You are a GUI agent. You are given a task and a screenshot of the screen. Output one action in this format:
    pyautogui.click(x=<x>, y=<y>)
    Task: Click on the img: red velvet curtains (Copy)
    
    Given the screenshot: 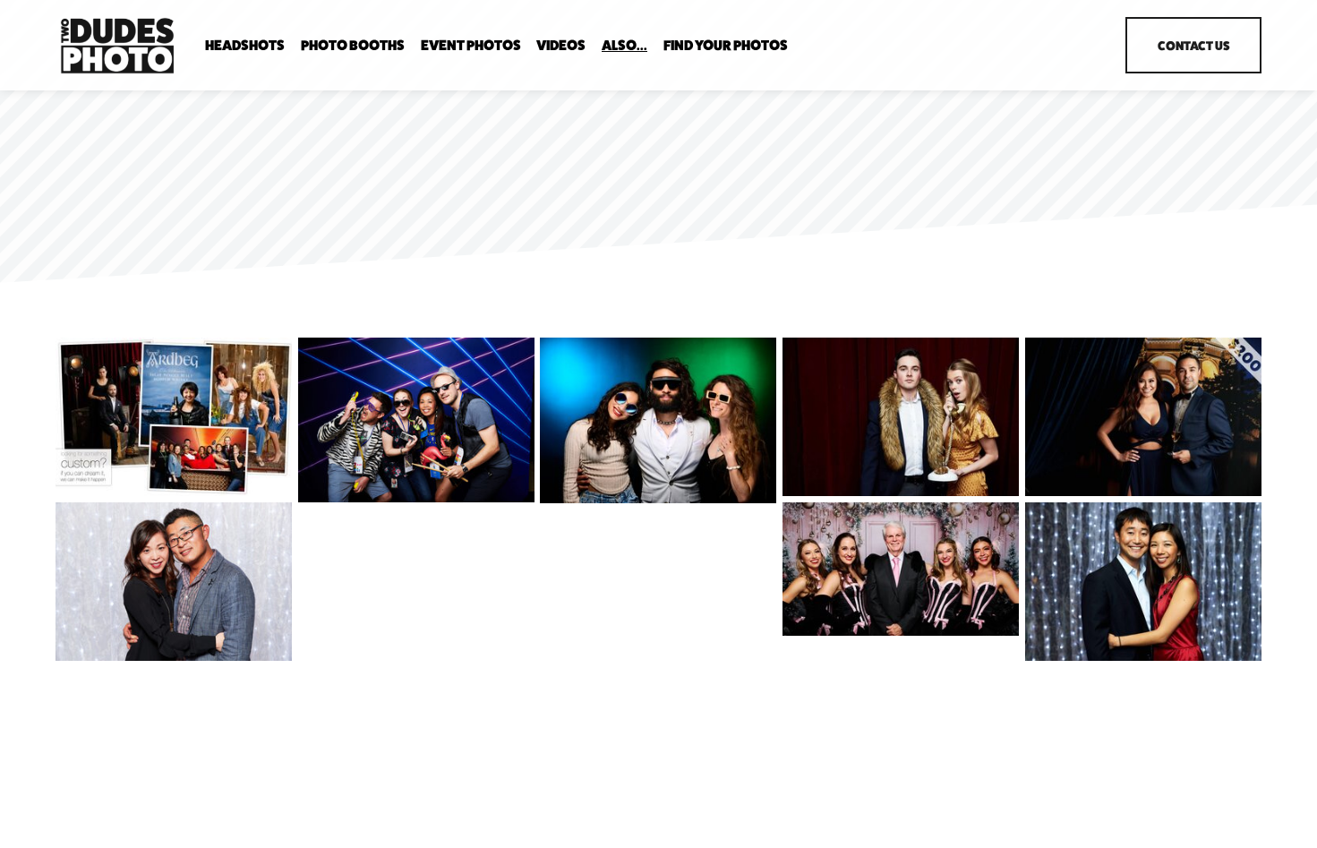 What is the action you would take?
    pyautogui.click(x=902, y=416)
    